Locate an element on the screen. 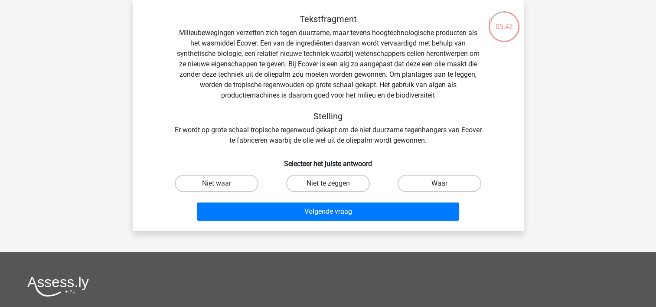 The width and height of the screenshot is (656, 307). h6: Selecteer het juiste antwoord is located at coordinates (328, 160).